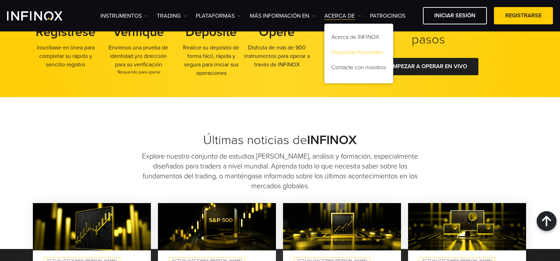 This screenshot has height=261, width=560. What do you see at coordinates (218, 16) in the screenshot?
I see `a: PLATAFORMAS` at bounding box center [218, 16].